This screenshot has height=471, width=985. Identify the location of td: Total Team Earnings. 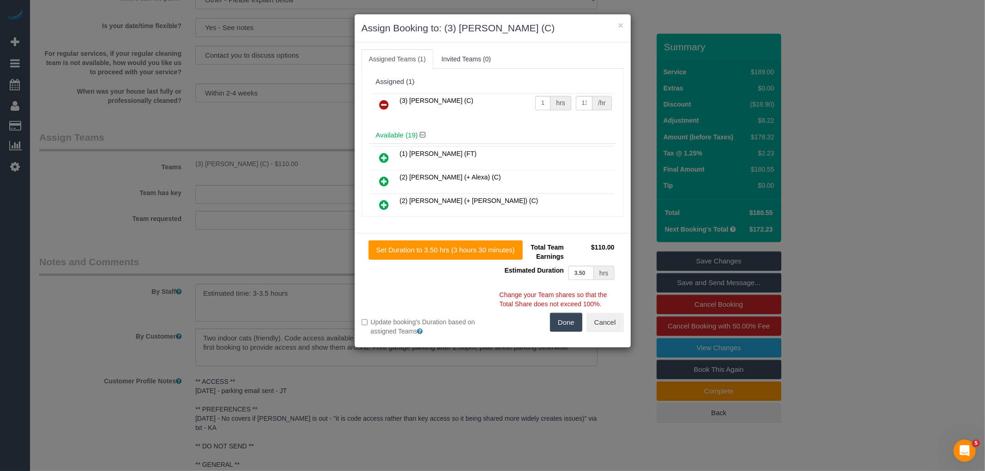
(533, 252).